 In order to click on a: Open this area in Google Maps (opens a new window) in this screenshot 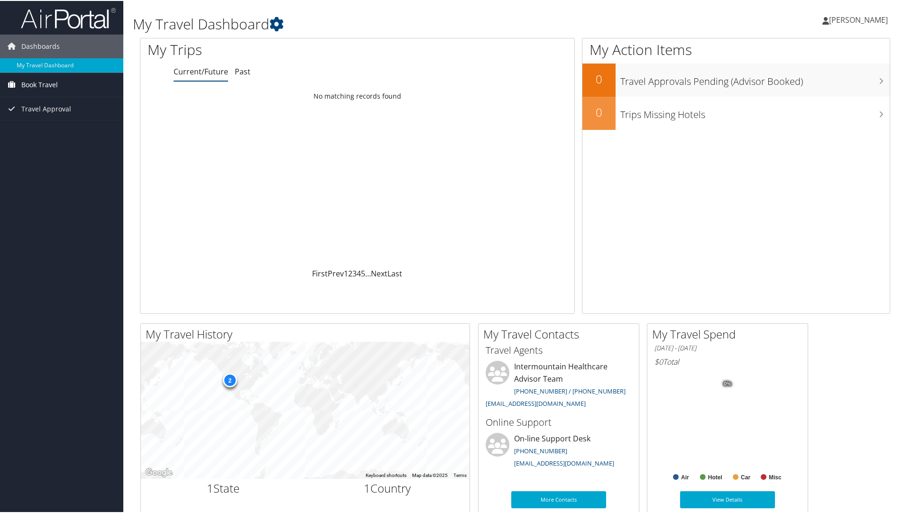, I will do `click(159, 472)`.